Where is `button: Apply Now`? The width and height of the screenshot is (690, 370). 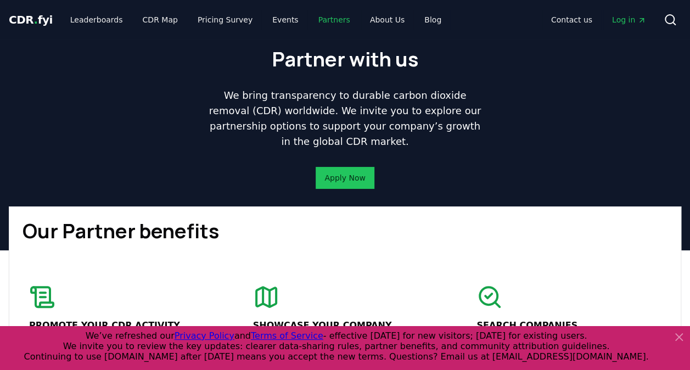
button: Apply Now is located at coordinates (345, 178).